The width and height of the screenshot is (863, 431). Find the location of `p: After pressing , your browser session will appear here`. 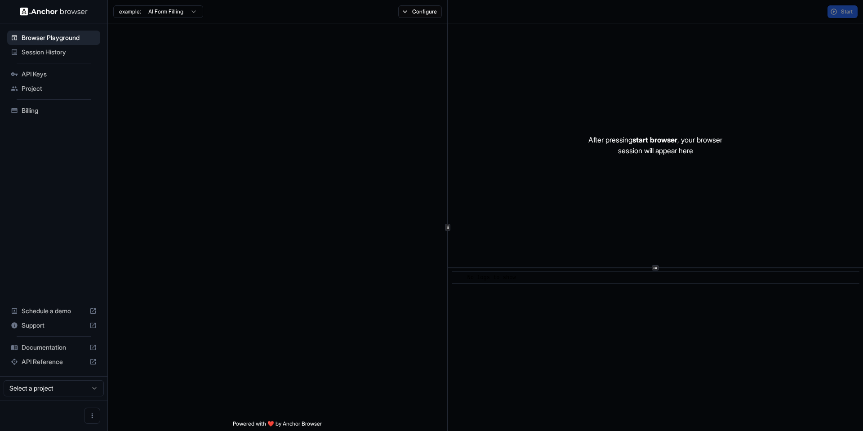

p: After pressing , your browser session will appear here is located at coordinates (656, 145).